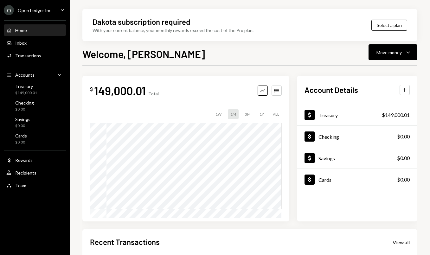 The image size is (430, 255). What do you see at coordinates (24, 160) in the screenshot?
I see `div: Rewards` at bounding box center [24, 160].